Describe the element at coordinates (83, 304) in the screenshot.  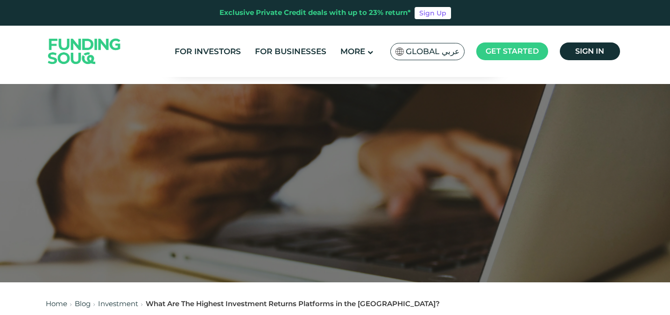
I see `a: Blog` at that location.